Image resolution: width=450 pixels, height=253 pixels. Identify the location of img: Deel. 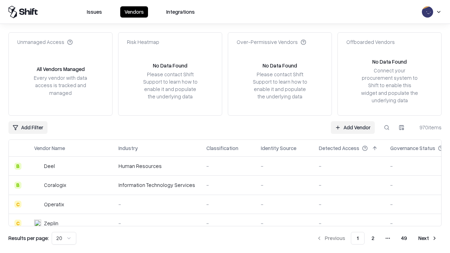
(38, 166).